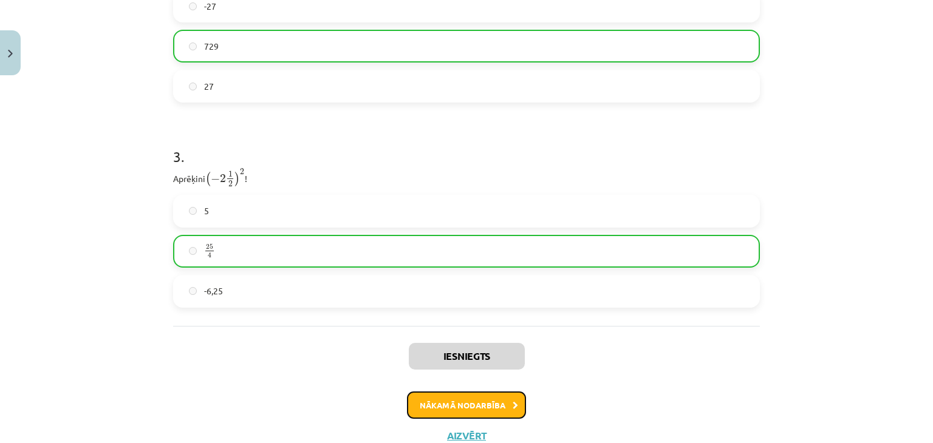 The image size is (933, 443). I want to click on button: Iesniegts, so click(466, 357).